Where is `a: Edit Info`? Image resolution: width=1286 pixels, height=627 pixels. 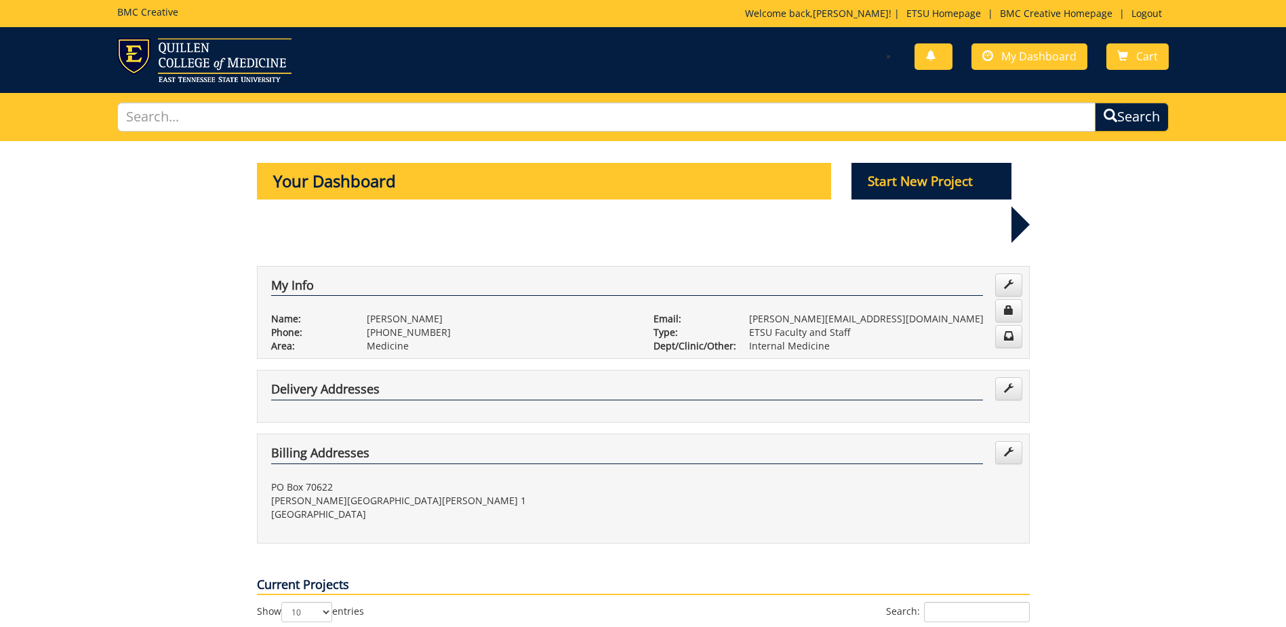
a: Edit Info is located at coordinates (1009, 285).